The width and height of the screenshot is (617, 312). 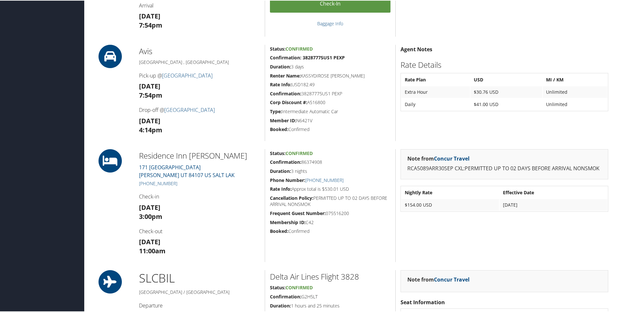 I want to click on h5: 1 hours and 25 minutes, so click(x=330, y=305).